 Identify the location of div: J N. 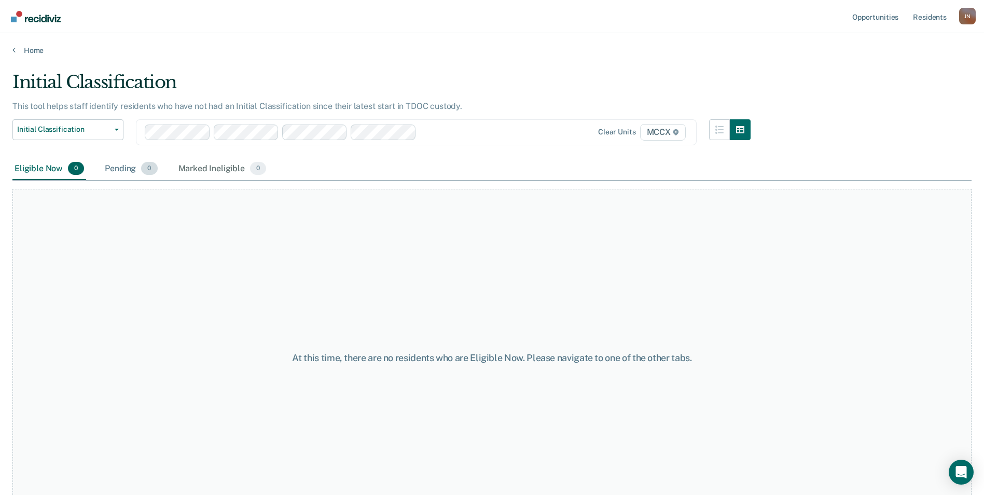
(967, 16).